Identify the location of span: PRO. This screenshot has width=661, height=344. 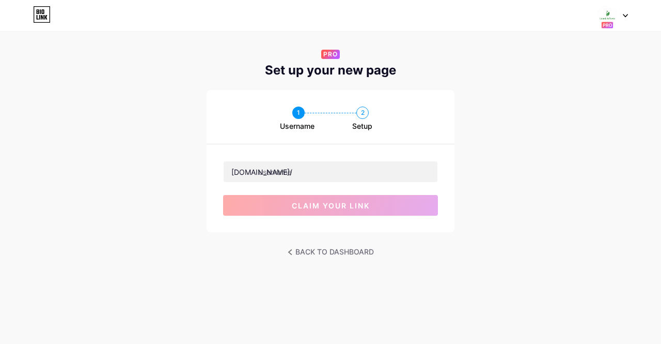
(331, 54).